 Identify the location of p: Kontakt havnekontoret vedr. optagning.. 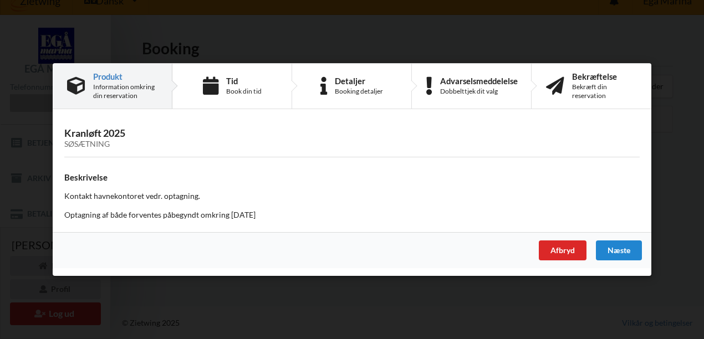
(352, 196).